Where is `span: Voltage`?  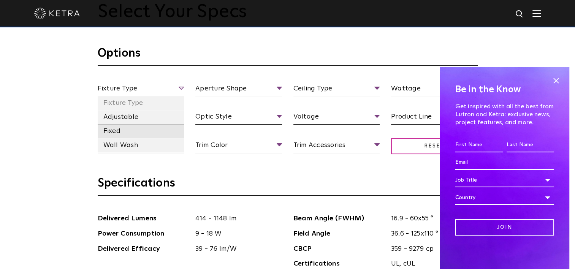
span: Voltage is located at coordinates (337, 118).